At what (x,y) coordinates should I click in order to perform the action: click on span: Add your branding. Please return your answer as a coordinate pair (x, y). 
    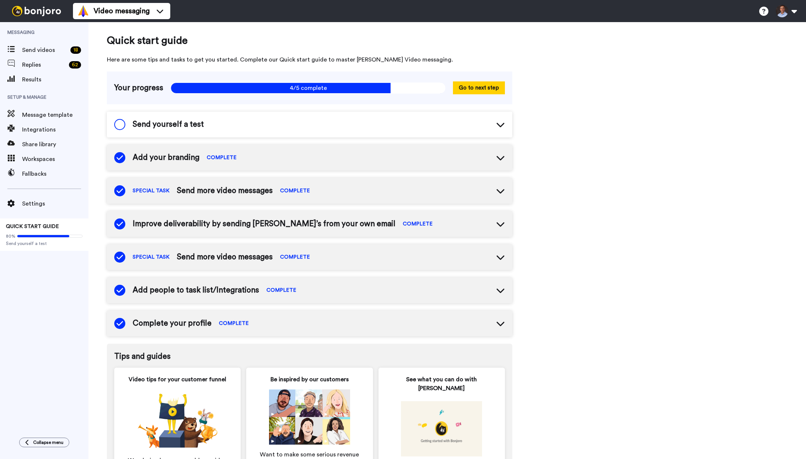
    Looking at the image, I should click on (166, 158).